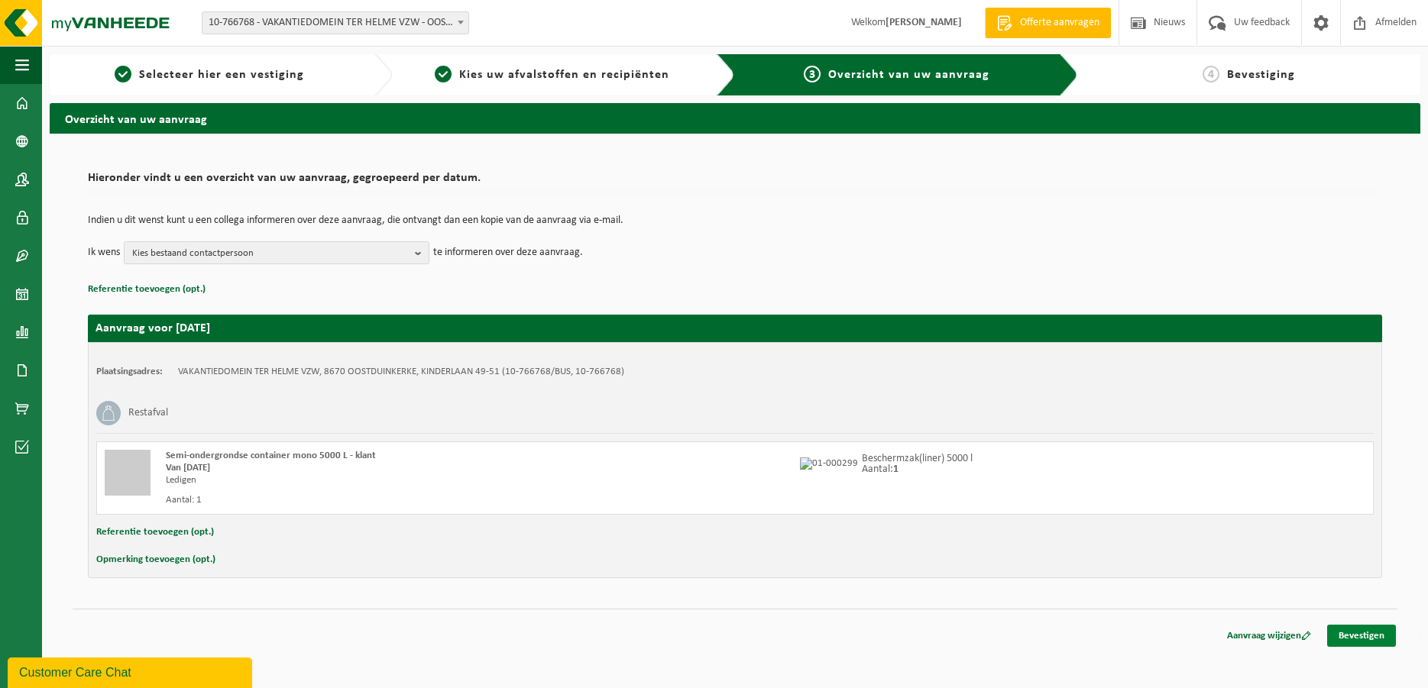 The height and width of the screenshot is (688, 1428). Describe the element at coordinates (123, 74) in the screenshot. I see `span: 1` at that location.